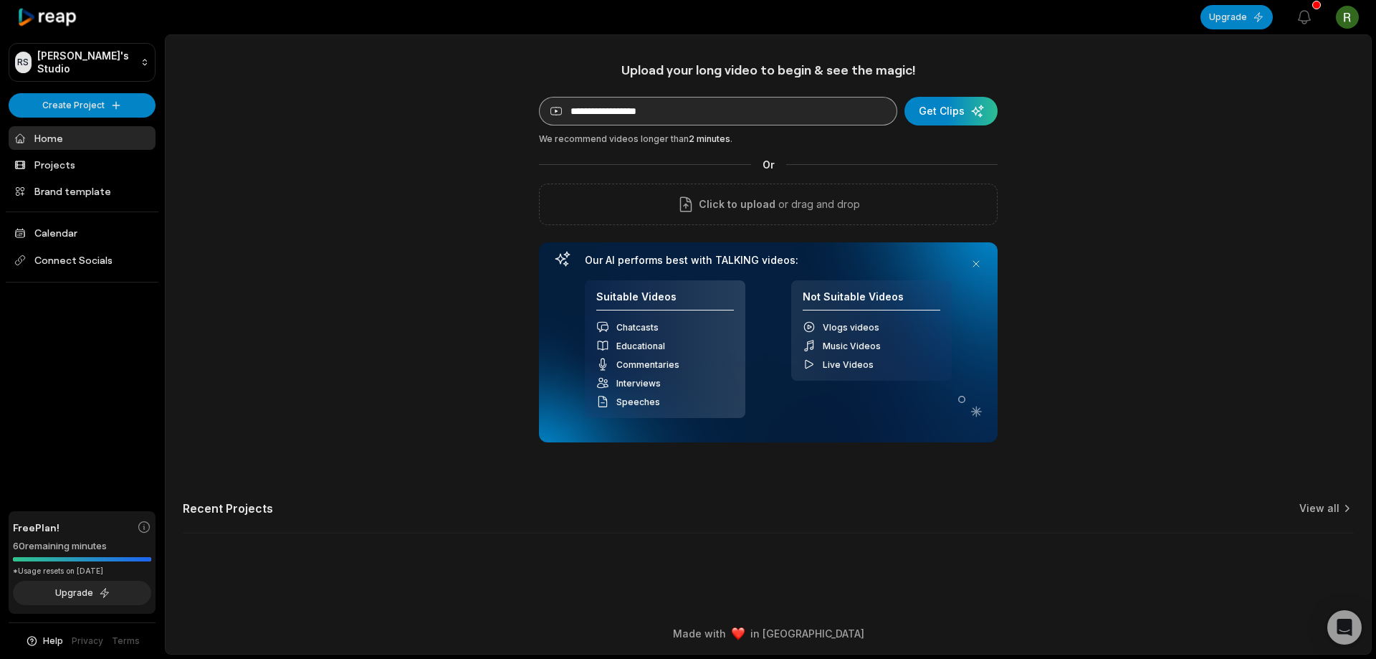 This screenshot has height=659, width=1376. I want to click on div: RS, so click(23, 62).